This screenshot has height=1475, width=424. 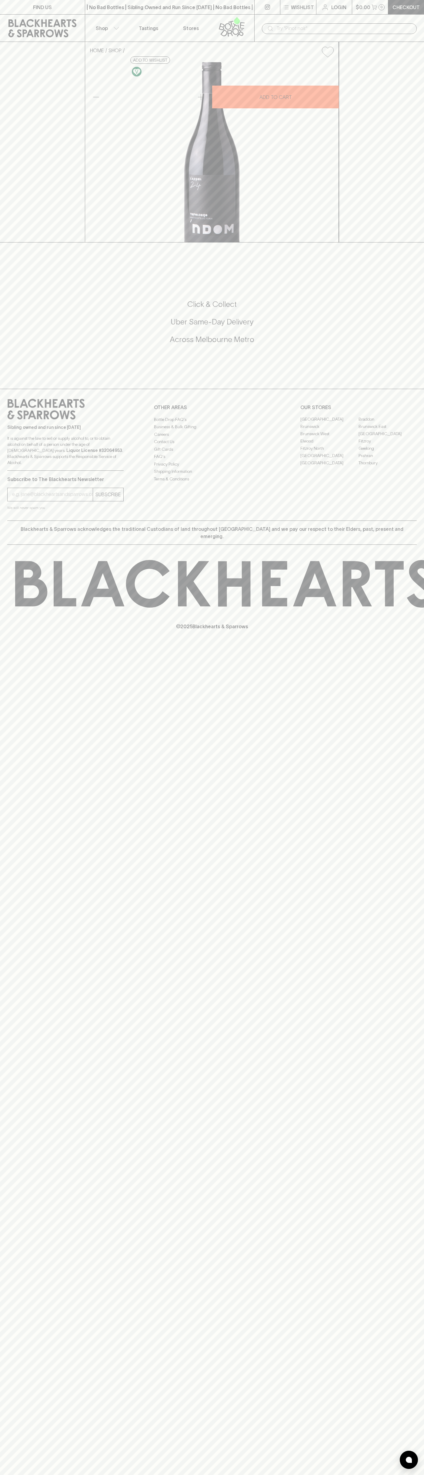 I want to click on p: Blackhearts & Sparrows acknowledges the traditional Custodians of land throughout [GEOGRAPHIC_DAT..., so click(x=212, y=532).